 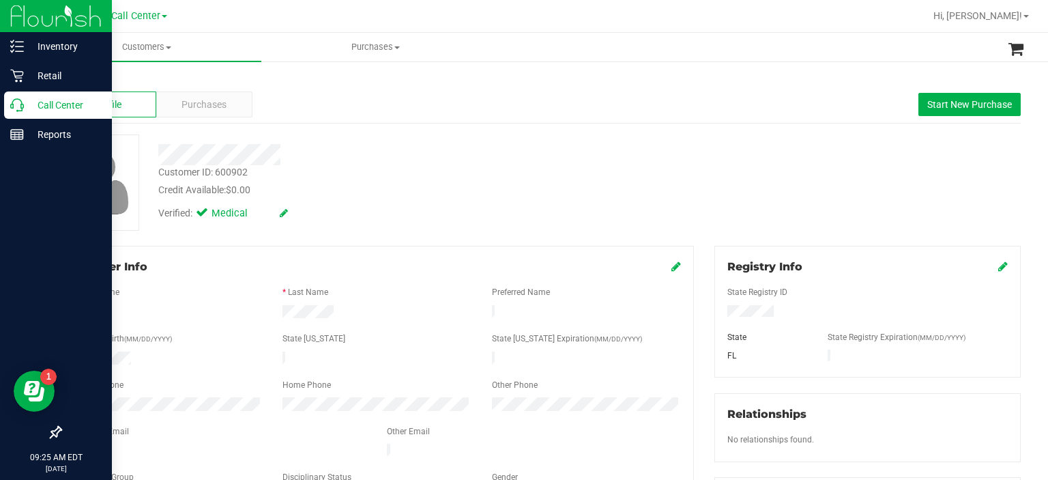 What do you see at coordinates (223, 214) in the screenshot?
I see `div: Verified:` at bounding box center [223, 214].